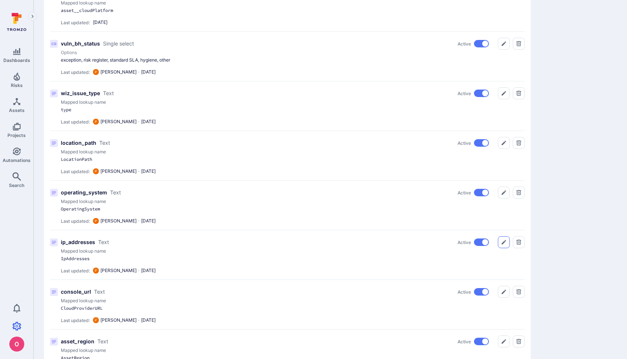 This screenshot has height=359, width=627. I want to click on div: LocationPath, so click(191, 159).